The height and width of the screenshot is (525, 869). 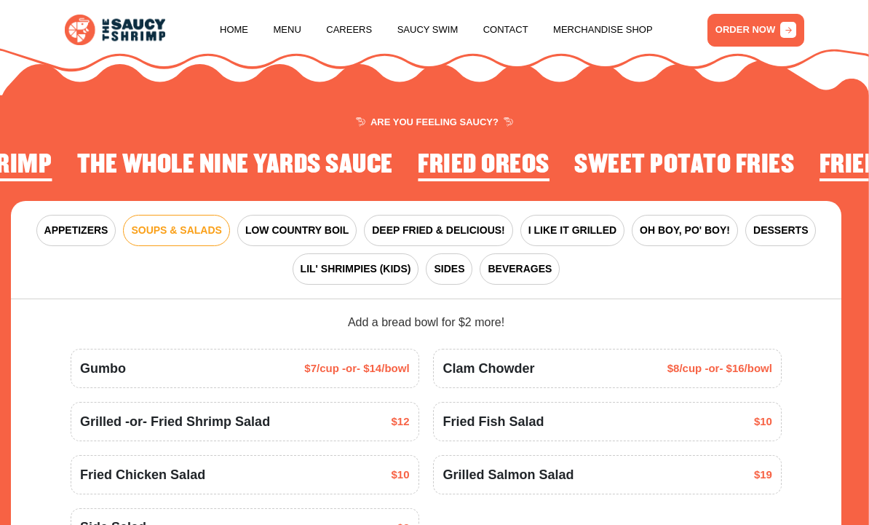 I want to click on span: $7/cup -or- $14/bowl, so click(x=356, y=368).